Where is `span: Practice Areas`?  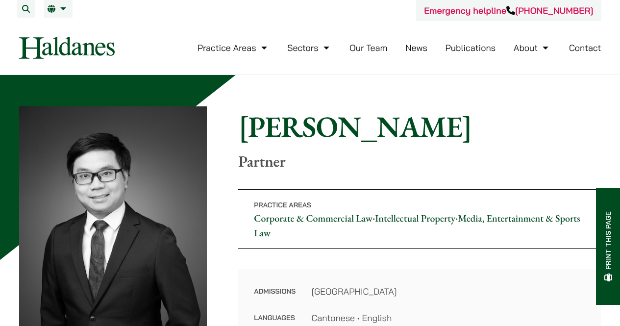
span: Practice Areas is located at coordinates (282, 205).